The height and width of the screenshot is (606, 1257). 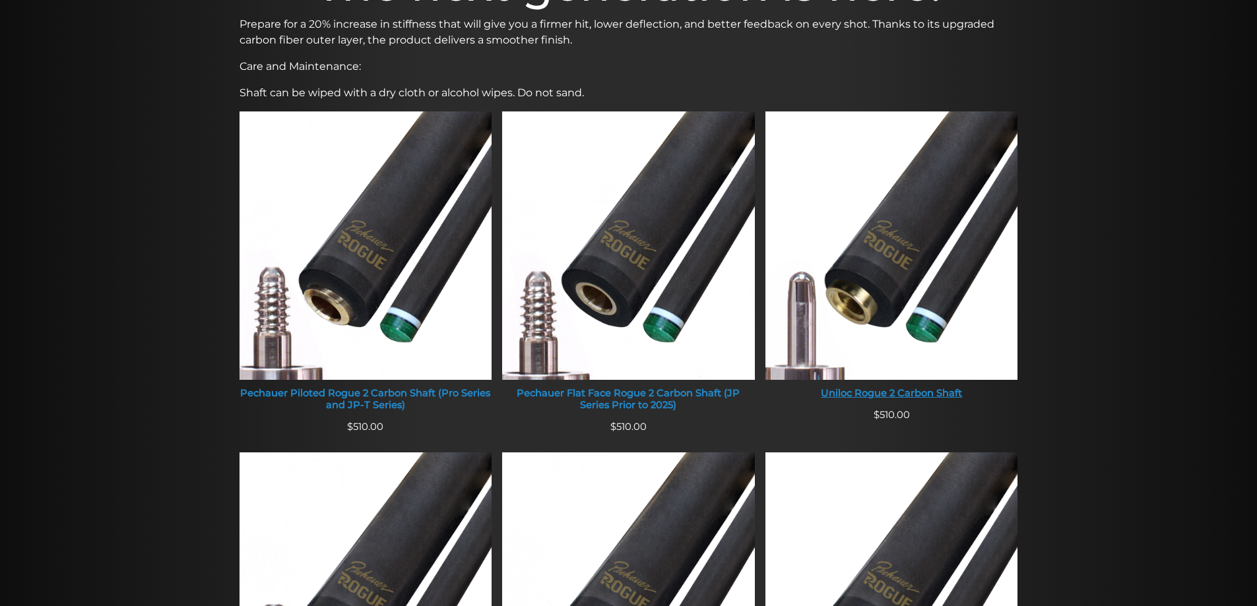 What do you see at coordinates (365, 245) in the screenshot?
I see `img: Pechauer Piloted Rogue 2 Carbon Shaft (Pro Series and JP-T Series)` at bounding box center [365, 245].